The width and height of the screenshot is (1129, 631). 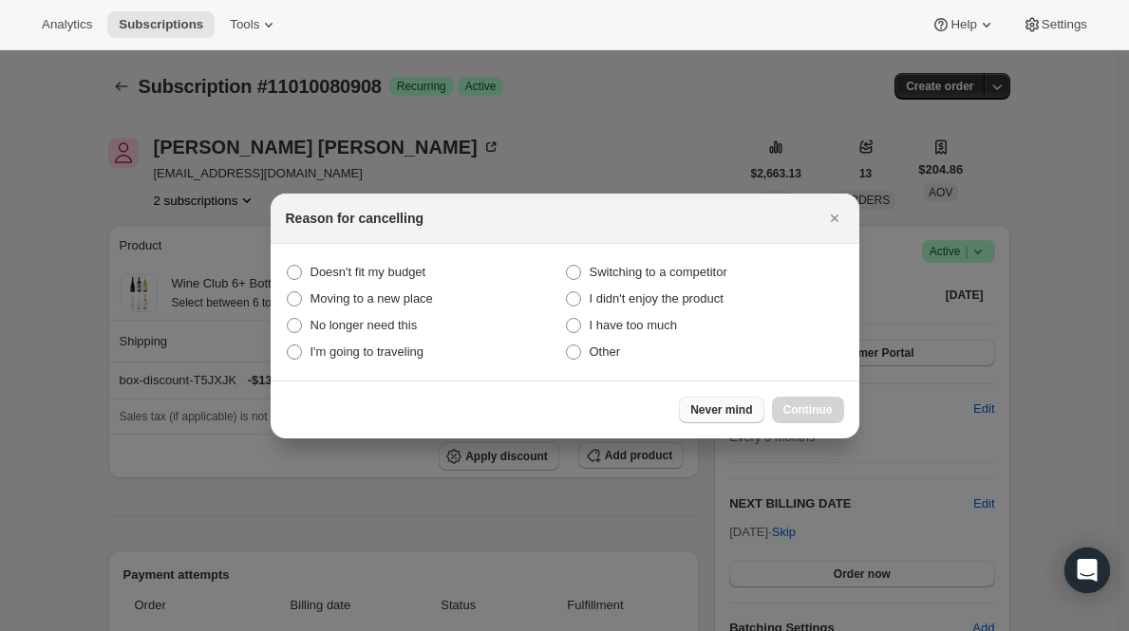 What do you see at coordinates (720, 410) in the screenshot?
I see `span: Never mind` at bounding box center [720, 410].